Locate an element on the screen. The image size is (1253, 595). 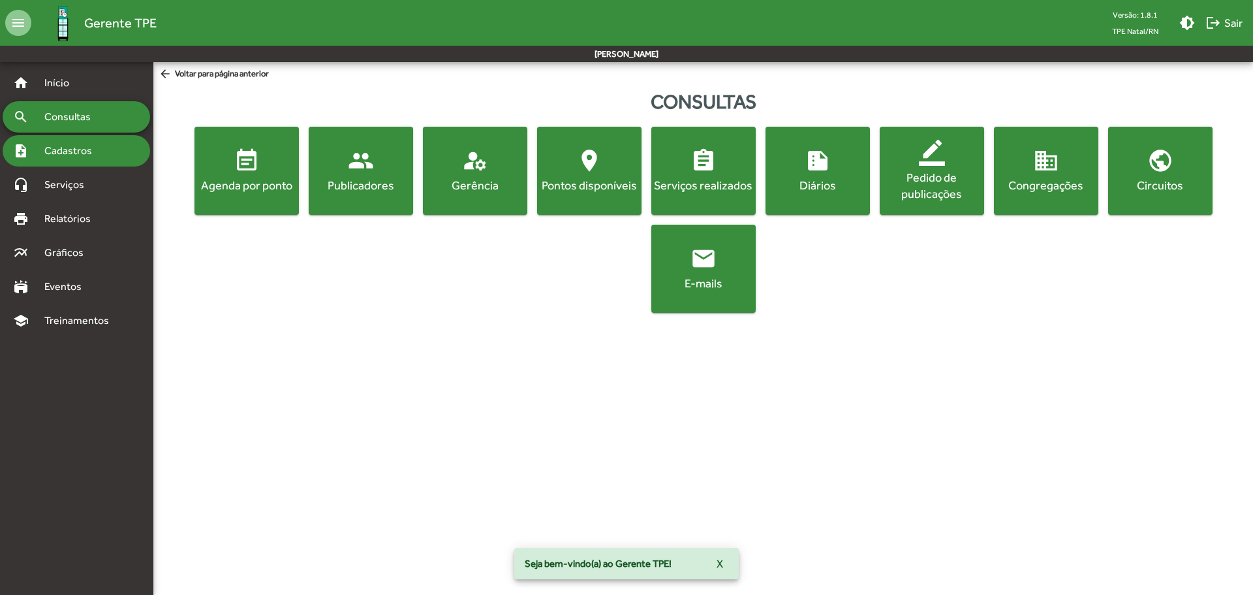
mat-icon: school is located at coordinates (21, 320).